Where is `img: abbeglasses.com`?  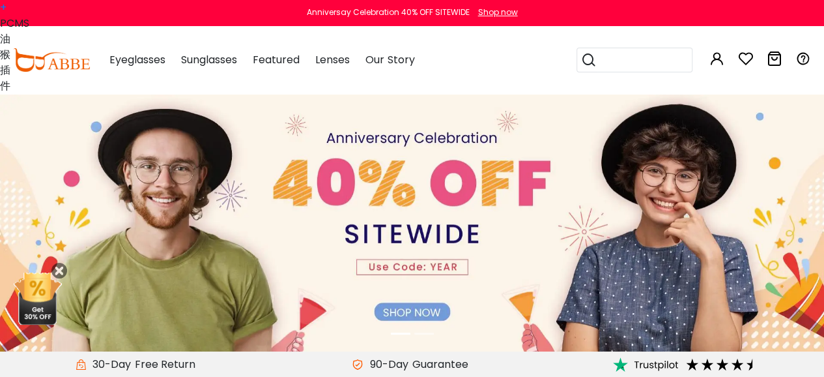 img: abbeglasses.com is located at coordinates (51, 60).